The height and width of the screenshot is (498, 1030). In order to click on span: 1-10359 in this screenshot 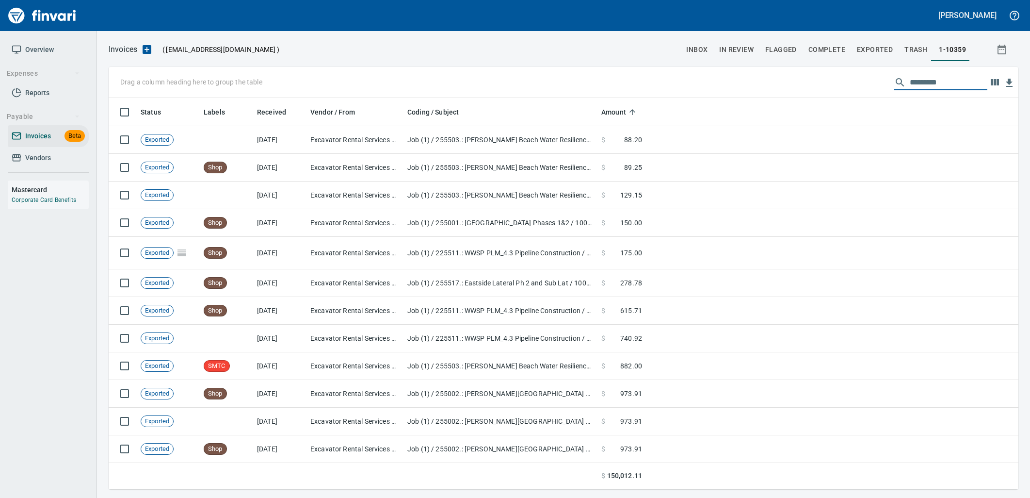, I will do `click(953, 49)`.